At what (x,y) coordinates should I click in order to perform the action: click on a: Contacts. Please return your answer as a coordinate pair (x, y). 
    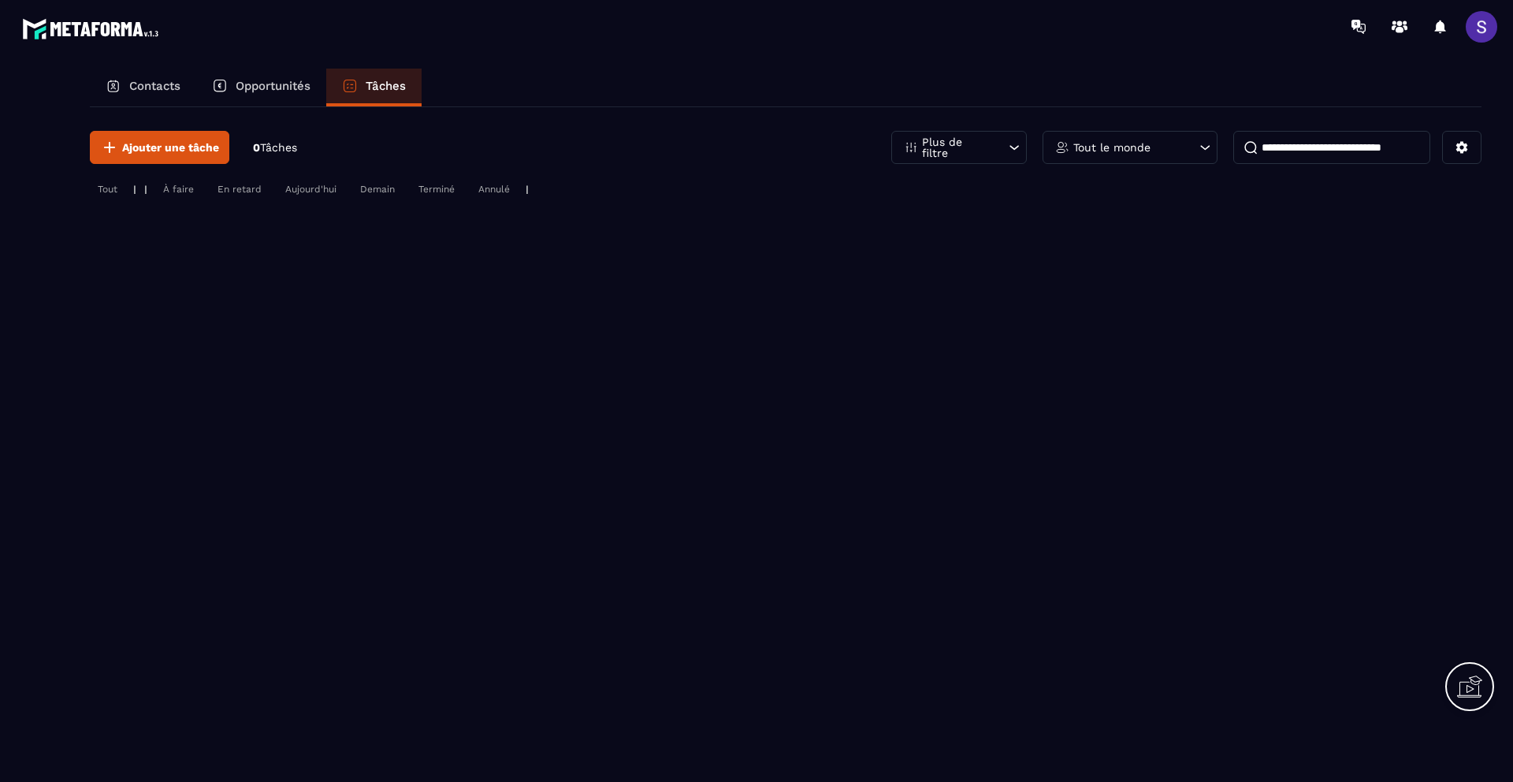
    Looking at the image, I should click on (143, 87).